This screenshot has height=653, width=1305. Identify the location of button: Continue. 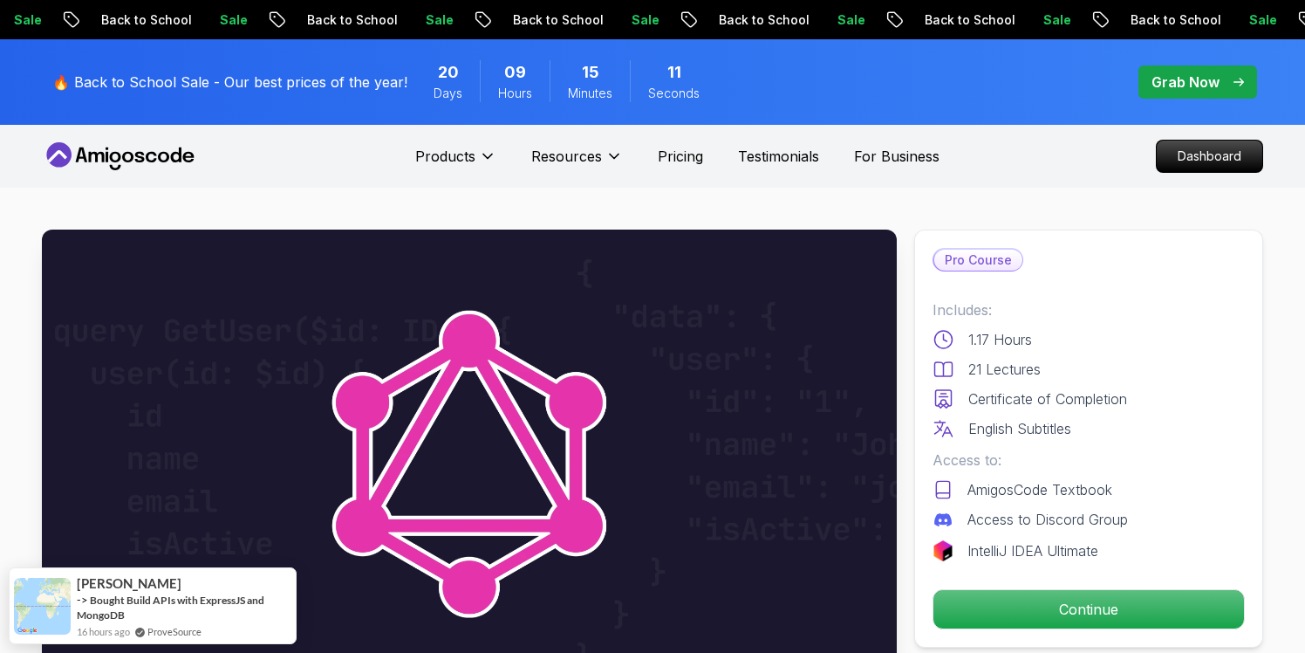
(1089, 609).